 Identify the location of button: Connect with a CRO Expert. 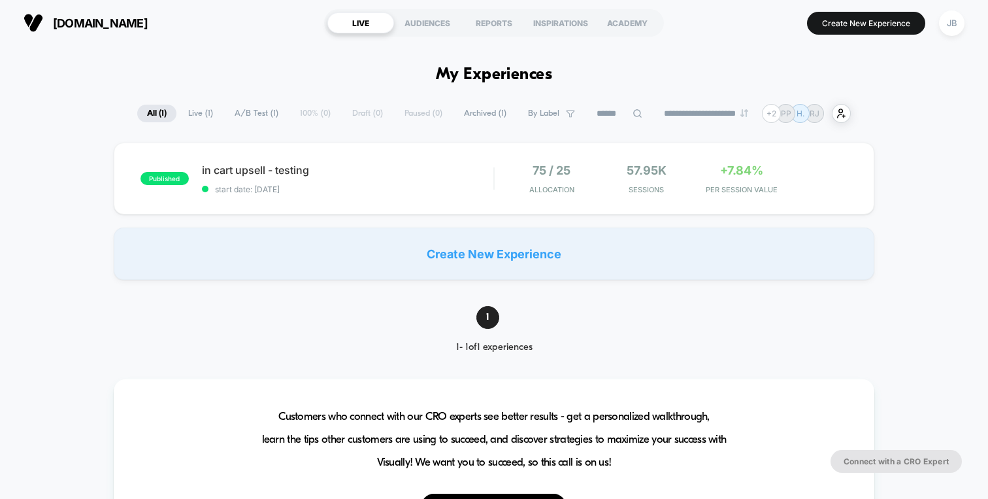
(896, 461).